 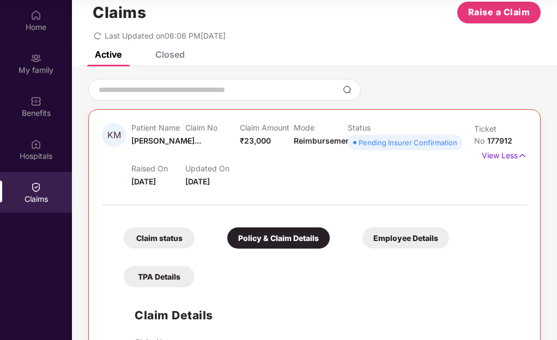 I want to click on div: Active, so click(x=108, y=54).